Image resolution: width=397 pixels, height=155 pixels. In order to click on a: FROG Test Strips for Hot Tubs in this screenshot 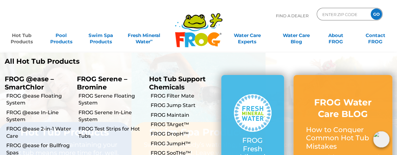, I will do `click(111, 132)`.